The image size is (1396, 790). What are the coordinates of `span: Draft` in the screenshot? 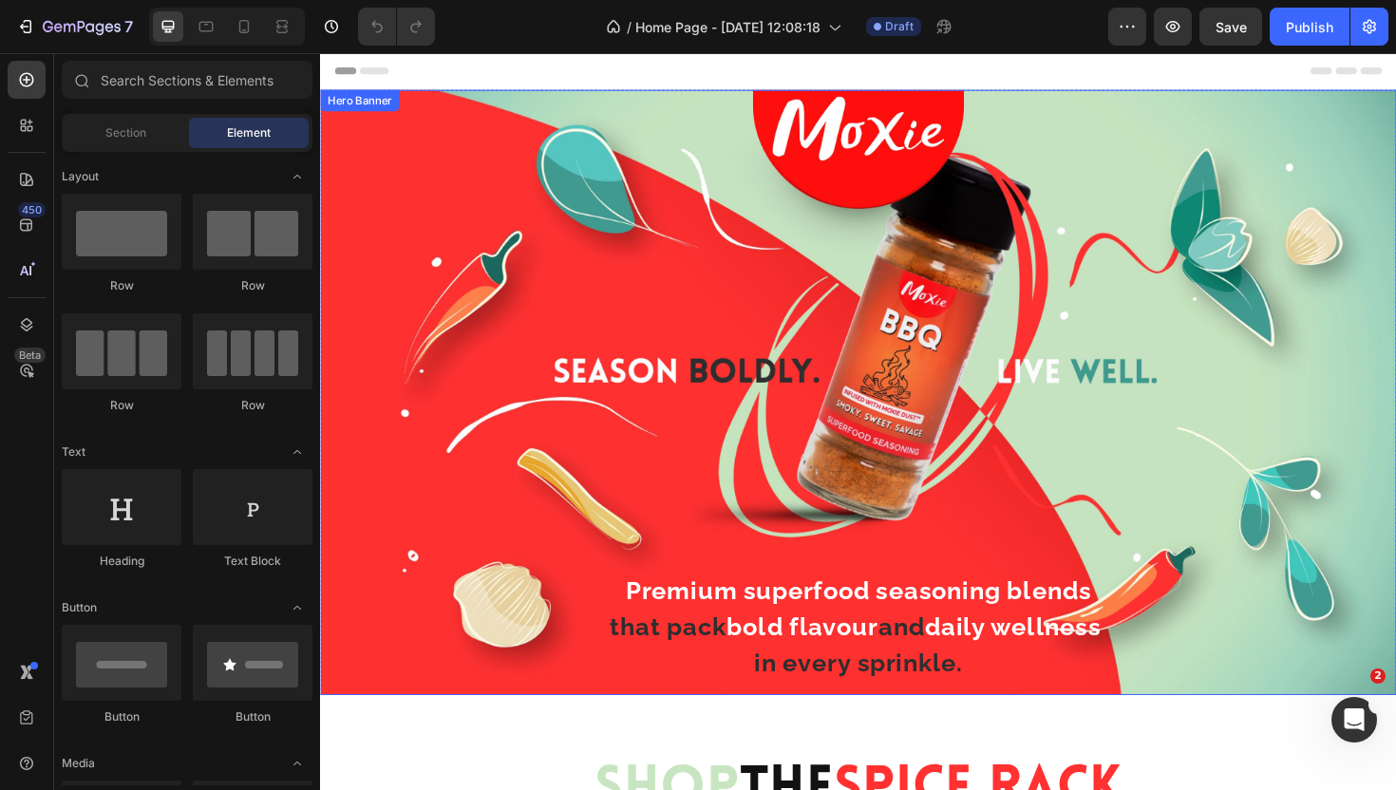 It's located at (899, 27).